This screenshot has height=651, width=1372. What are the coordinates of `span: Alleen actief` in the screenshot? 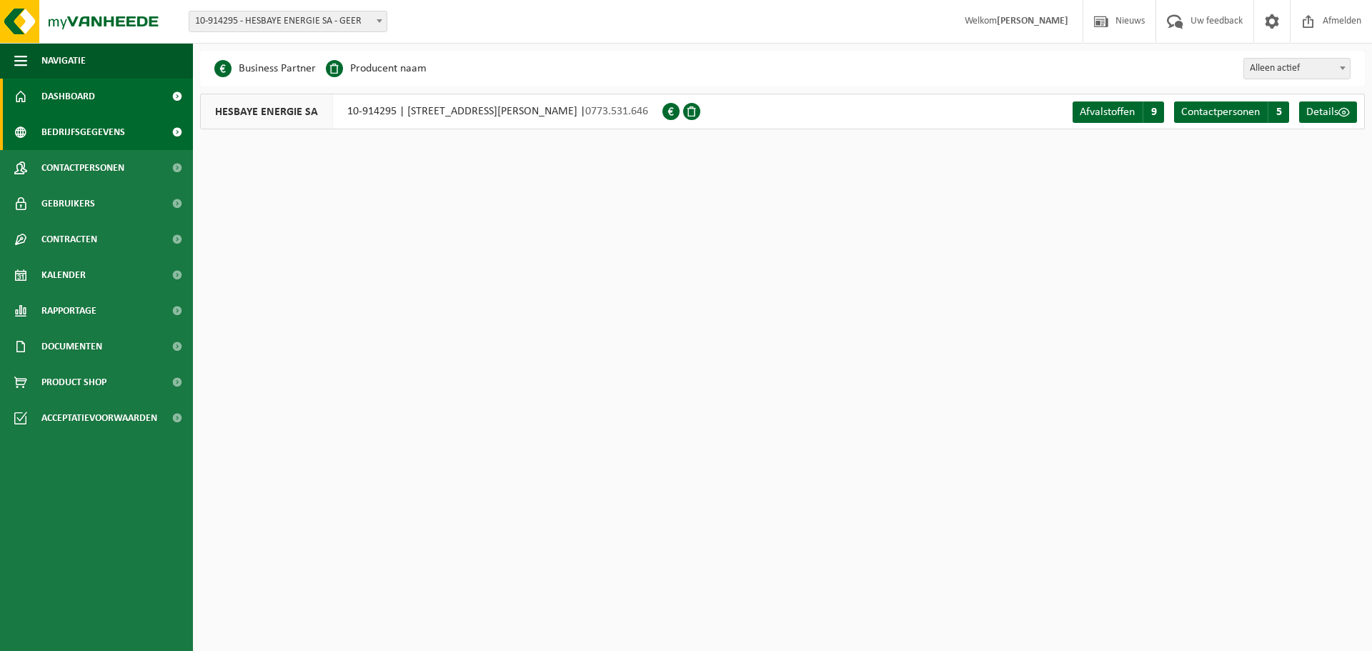 It's located at (1297, 69).